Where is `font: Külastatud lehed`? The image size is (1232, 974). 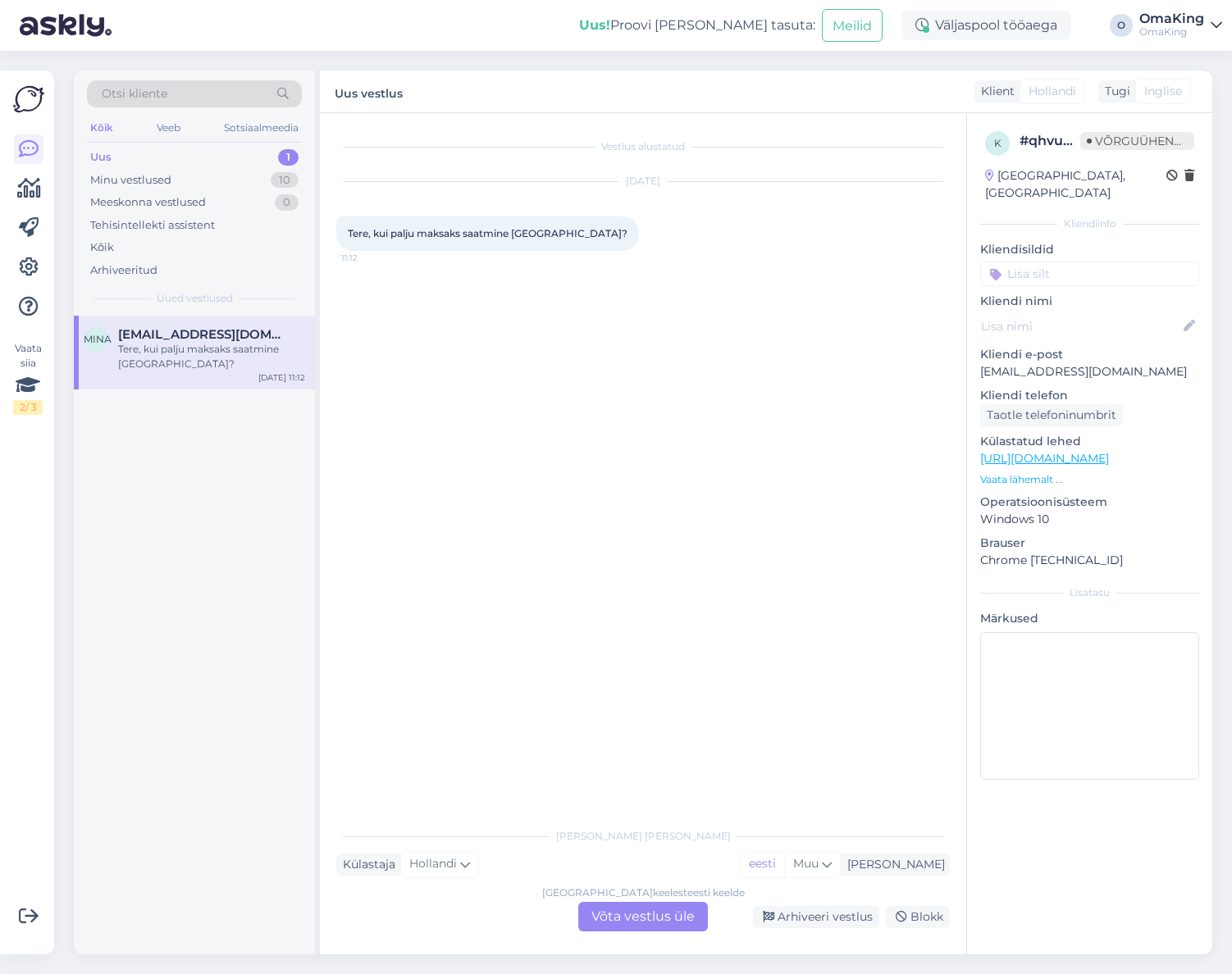 font: Külastatud lehed is located at coordinates (1030, 441).